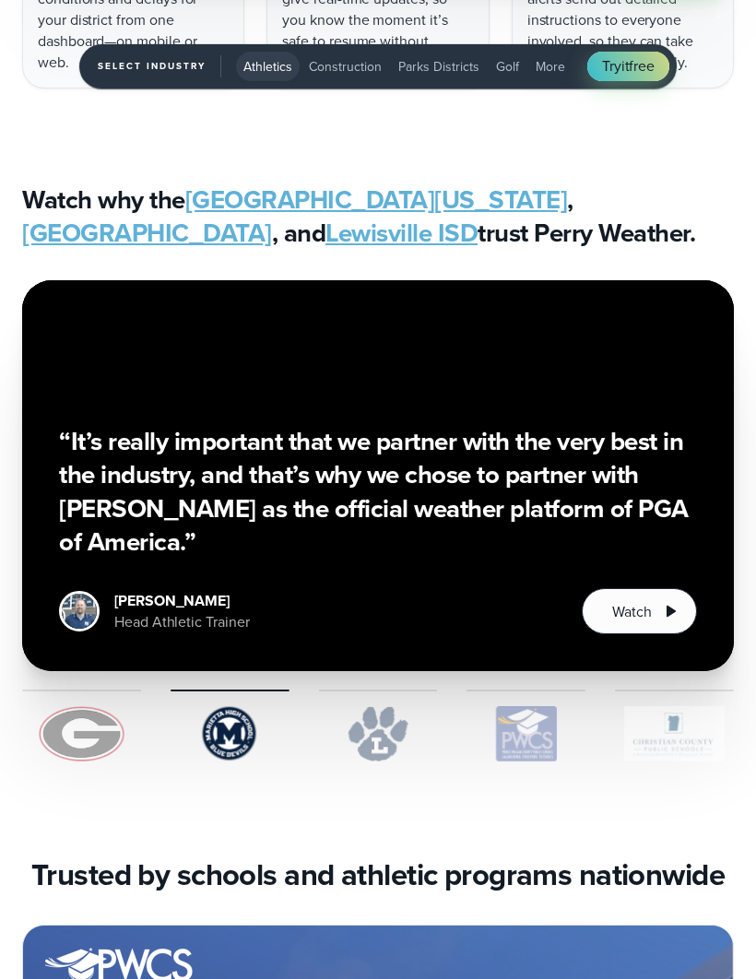 The height and width of the screenshot is (979, 756). What do you see at coordinates (439, 66) in the screenshot?
I see `span: Parks Districts` at bounding box center [439, 66].